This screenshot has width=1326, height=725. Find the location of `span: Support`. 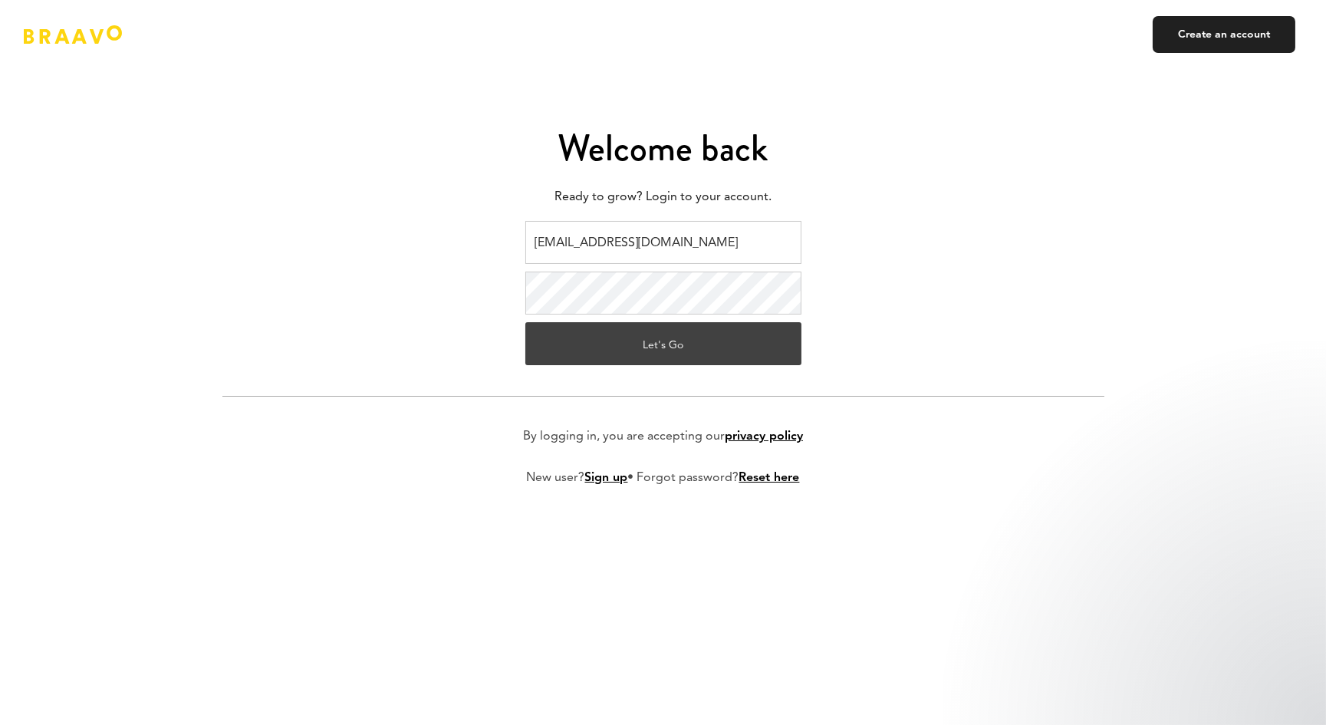

span: Support is located at coordinates (140, 18).